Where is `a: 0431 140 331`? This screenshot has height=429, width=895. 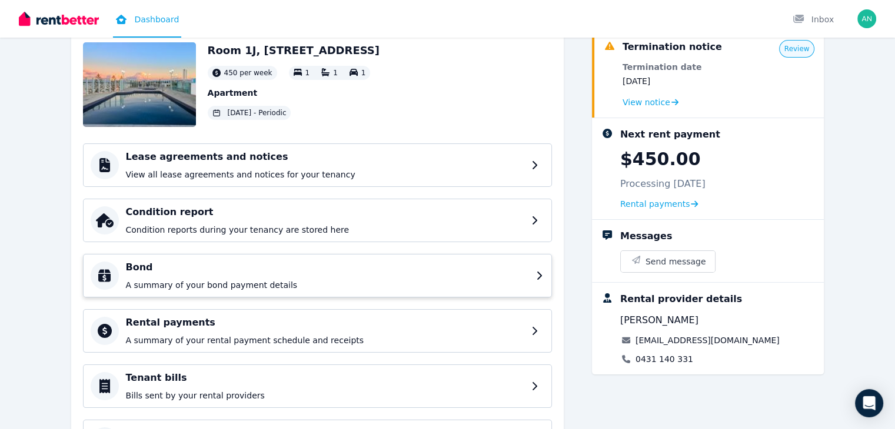
a: 0431 140 331 is located at coordinates (664, 359).